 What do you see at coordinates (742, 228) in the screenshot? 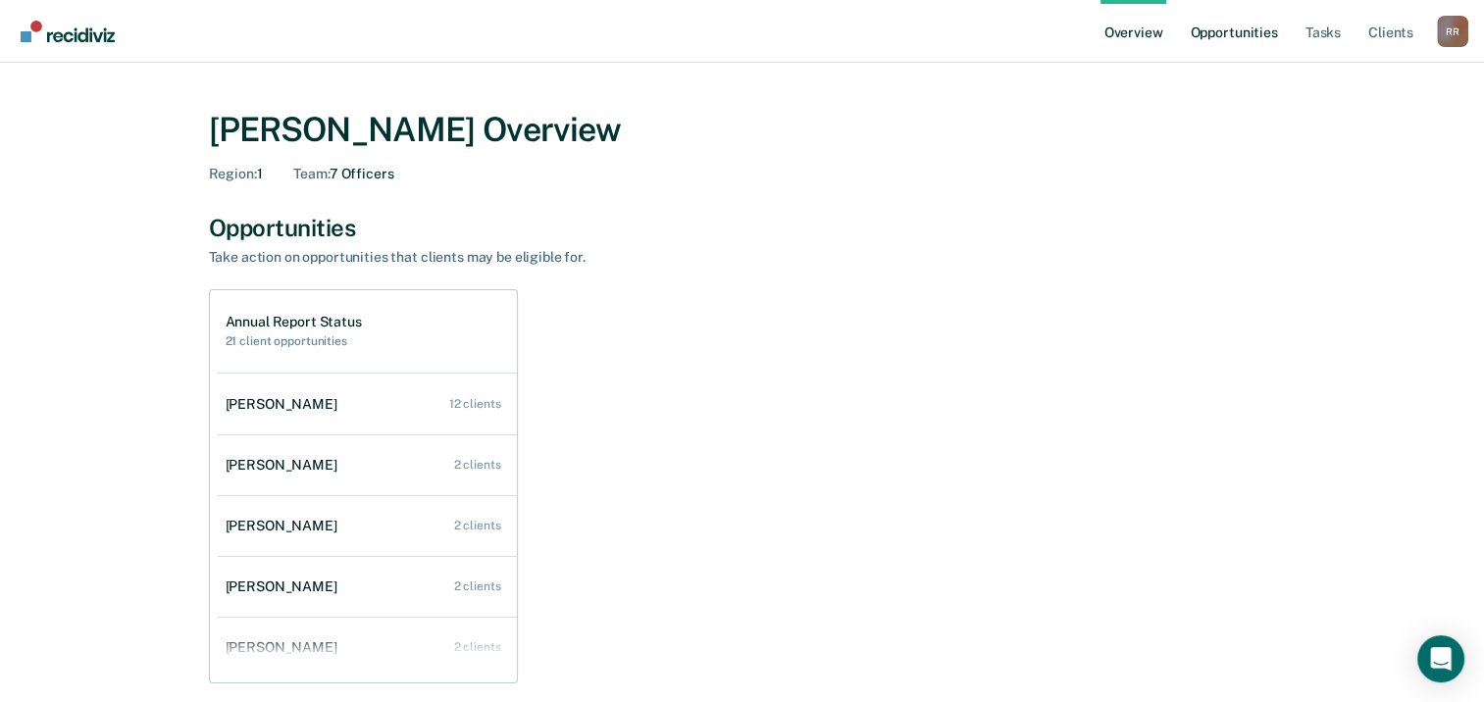
I see `div: Opportunities` at bounding box center [742, 228].